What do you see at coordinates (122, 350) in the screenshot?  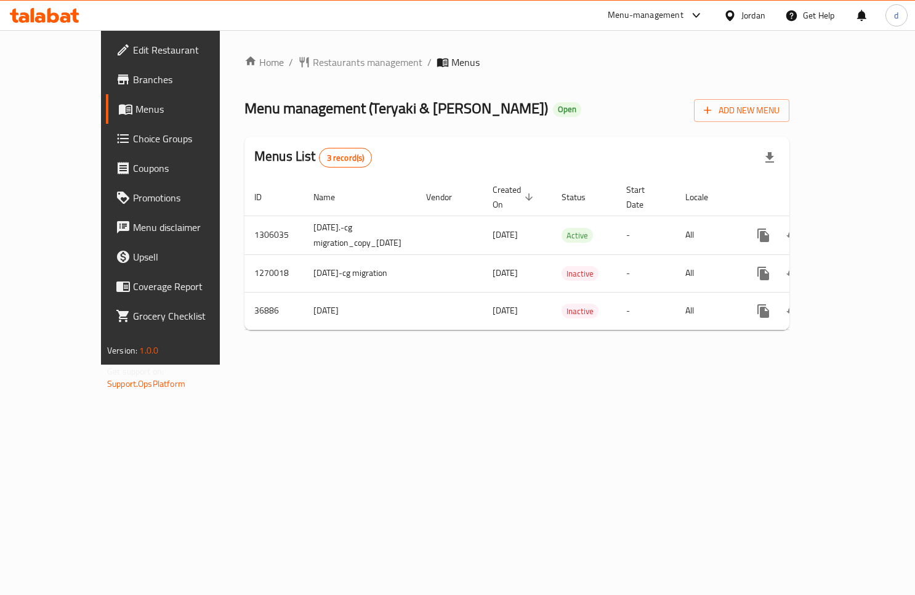 I see `span: Version:` at bounding box center [122, 350].